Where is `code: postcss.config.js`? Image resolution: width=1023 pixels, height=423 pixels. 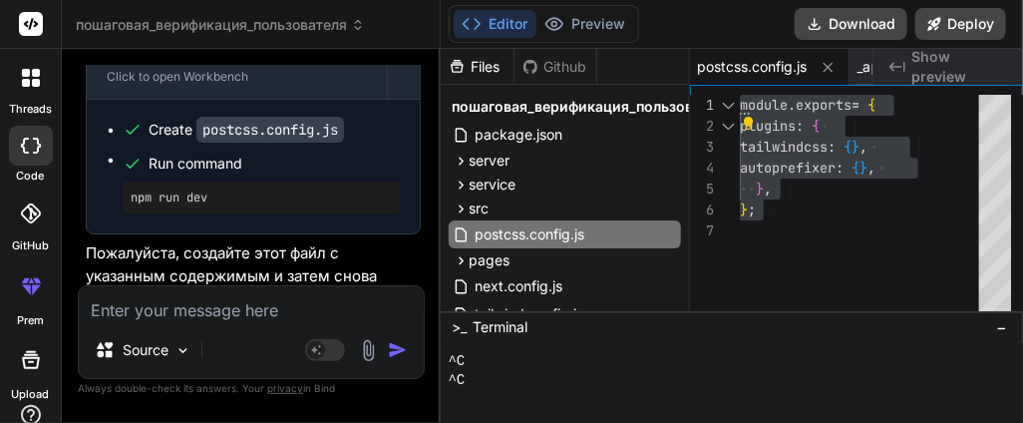
code: postcss.config.js is located at coordinates (270, 130).